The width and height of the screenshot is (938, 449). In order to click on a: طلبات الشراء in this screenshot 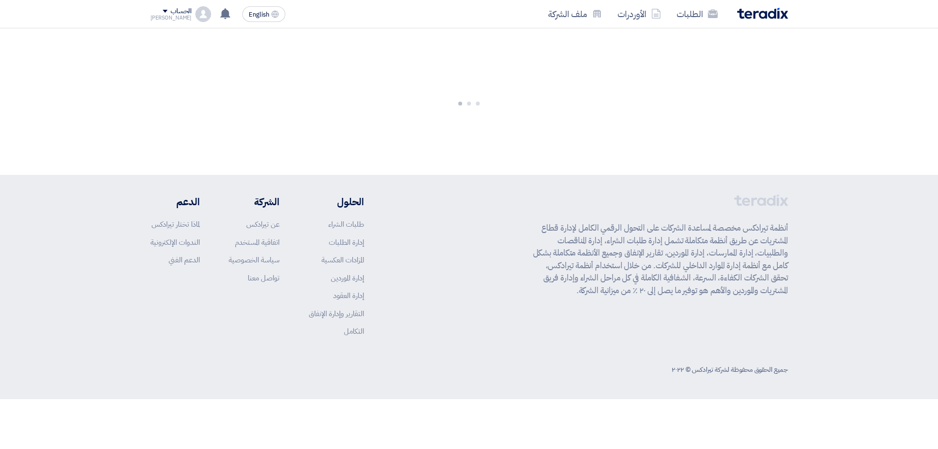, I will do `click(346, 224)`.